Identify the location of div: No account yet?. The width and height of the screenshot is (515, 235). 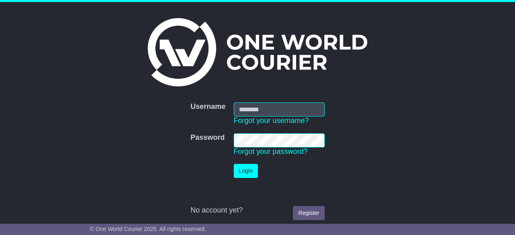
(257, 211).